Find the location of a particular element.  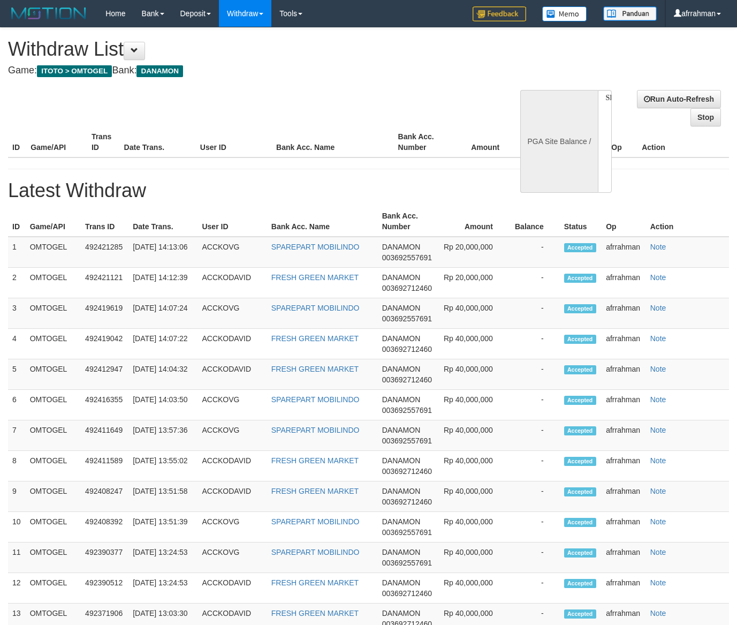

td: 492390377 is located at coordinates (104, 557).